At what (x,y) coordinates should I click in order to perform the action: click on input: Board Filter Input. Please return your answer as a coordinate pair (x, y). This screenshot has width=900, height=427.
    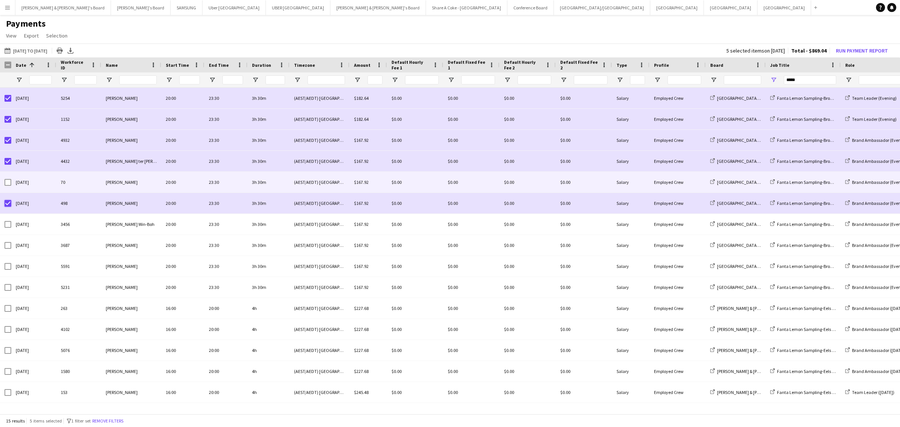
    Looking at the image, I should click on (743, 80).